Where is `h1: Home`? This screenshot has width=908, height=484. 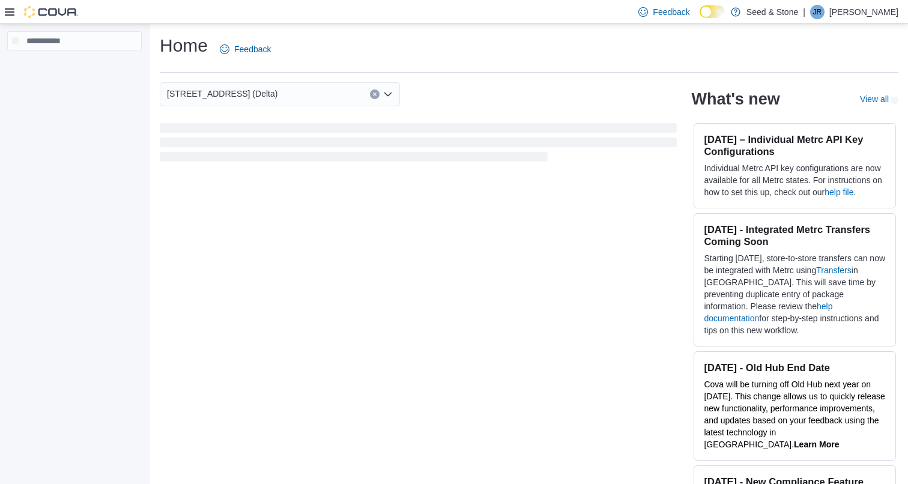 h1: Home is located at coordinates (184, 46).